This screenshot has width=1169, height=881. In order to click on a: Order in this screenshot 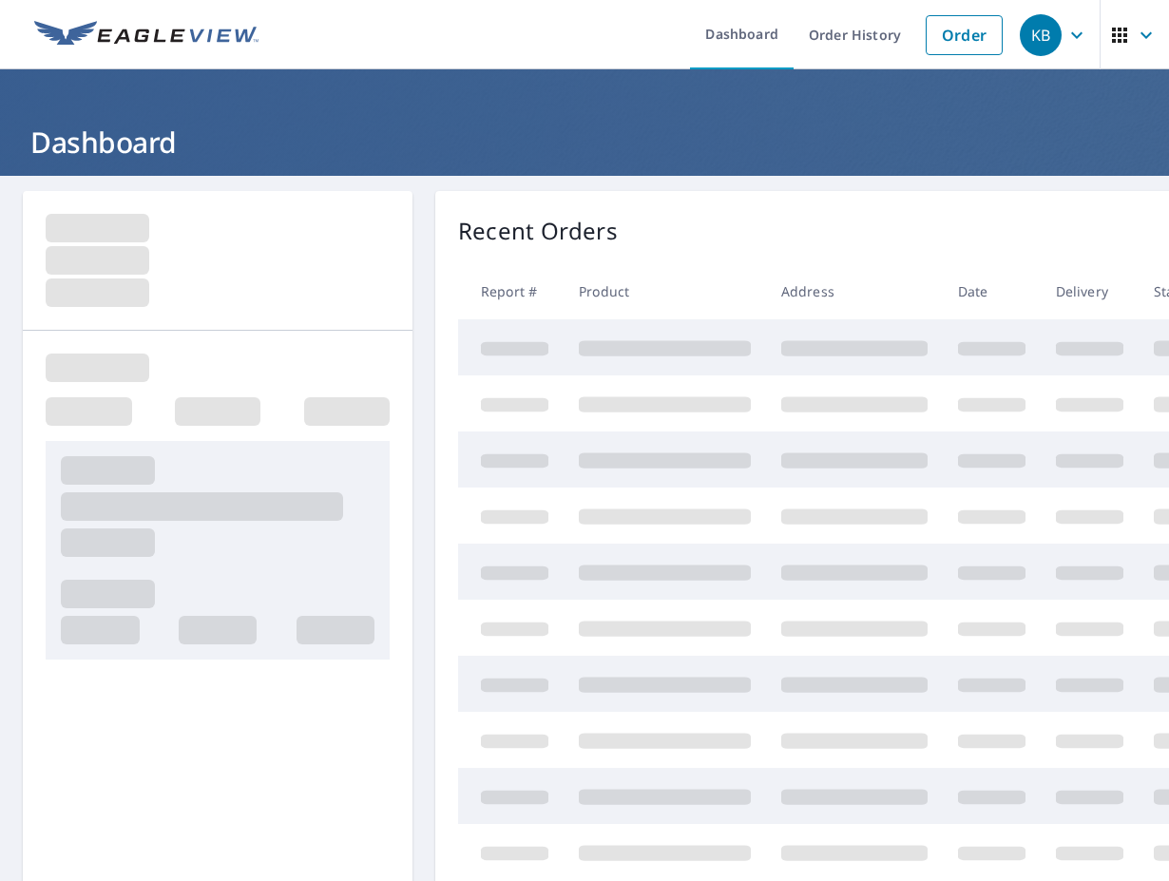, I will do `click(963, 35)`.